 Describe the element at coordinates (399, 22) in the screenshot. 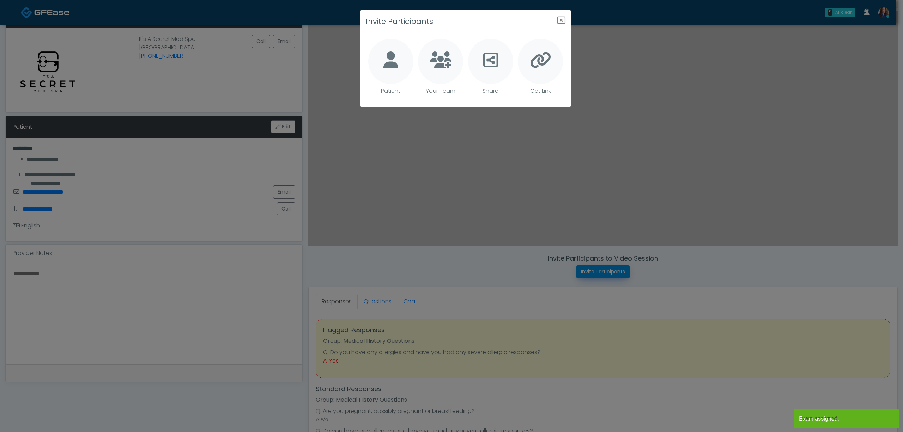

I see `h3: Invite Participants` at that location.